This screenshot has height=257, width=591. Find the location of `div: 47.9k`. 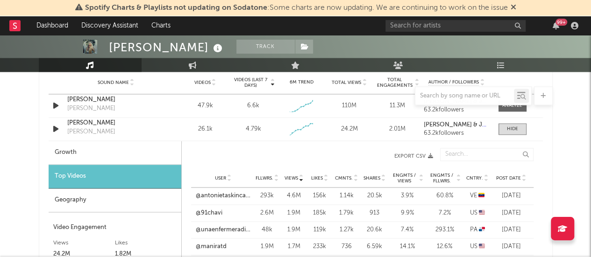

div: 47.9k is located at coordinates (205, 106).